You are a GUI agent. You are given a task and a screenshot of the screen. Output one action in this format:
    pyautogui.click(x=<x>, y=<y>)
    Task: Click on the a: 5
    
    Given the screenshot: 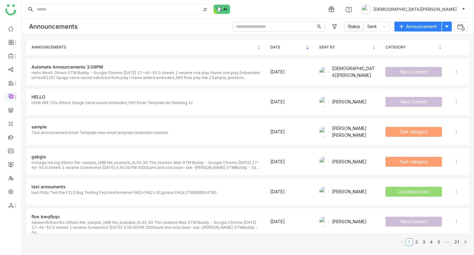 What is the action you would take?
    pyautogui.click(x=439, y=242)
    